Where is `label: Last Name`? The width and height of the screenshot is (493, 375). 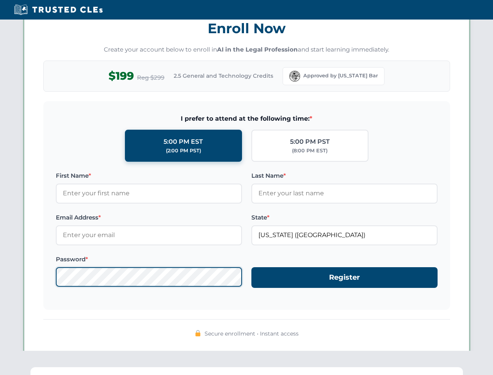
label: Last Name is located at coordinates (344, 176).